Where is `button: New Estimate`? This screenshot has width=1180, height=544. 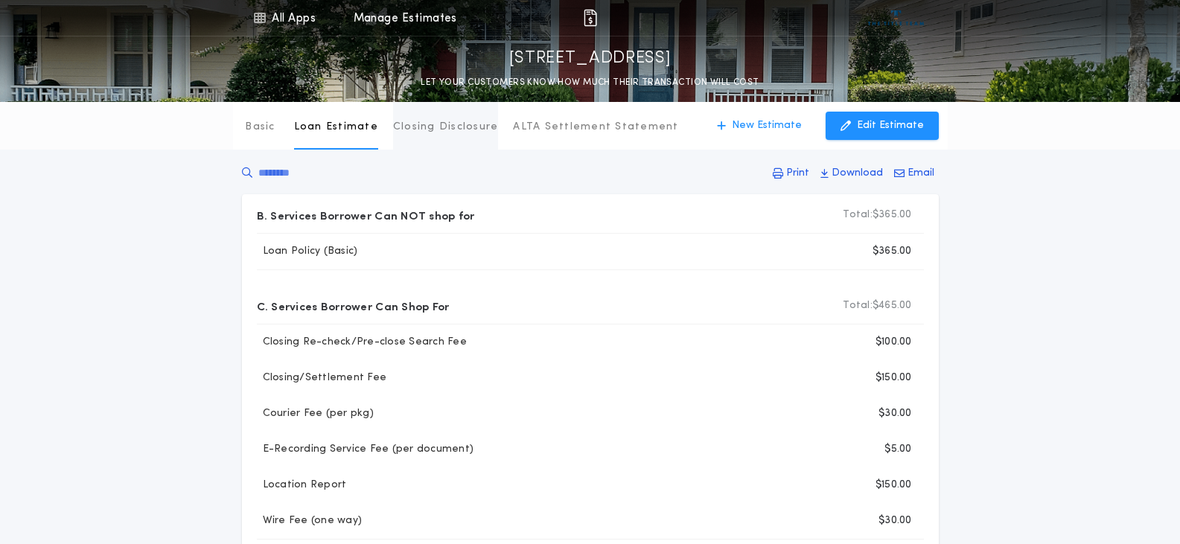
button: New Estimate is located at coordinates (759, 126).